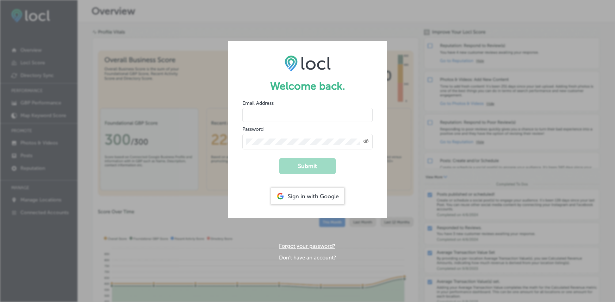 The image size is (615, 302). What do you see at coordinates (307, 86) in the screenshot?
I see `h1: Welcome back.` at bounding box center [307, 86].